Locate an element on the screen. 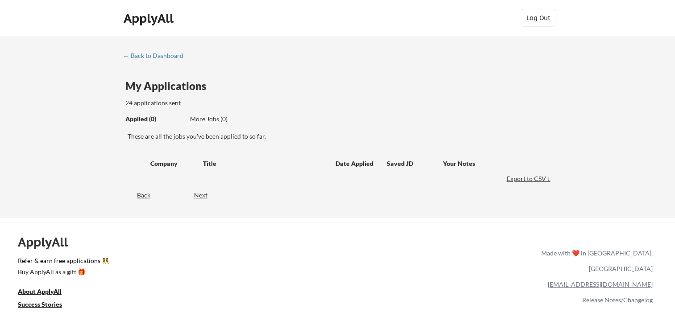  a: ← Back to Dashboard is located at coordinates (157, 57).